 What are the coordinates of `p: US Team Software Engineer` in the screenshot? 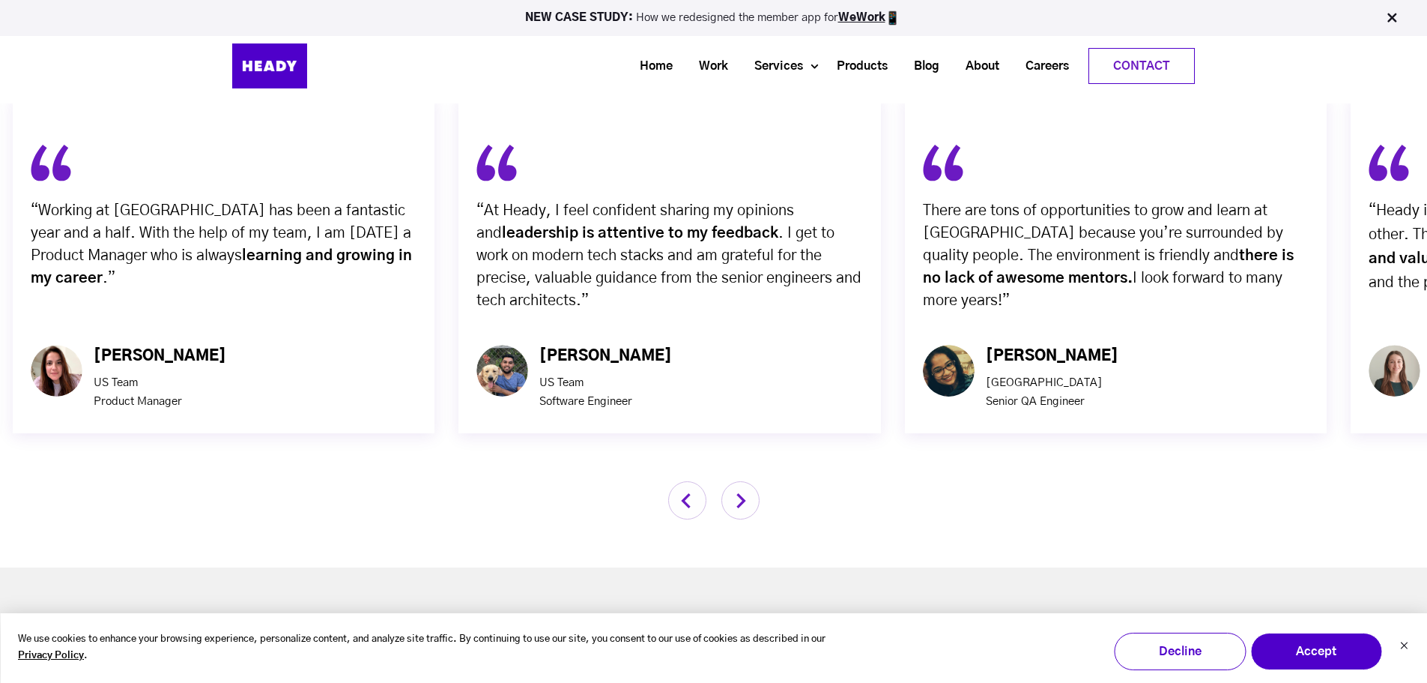 It's located at (605, 392).